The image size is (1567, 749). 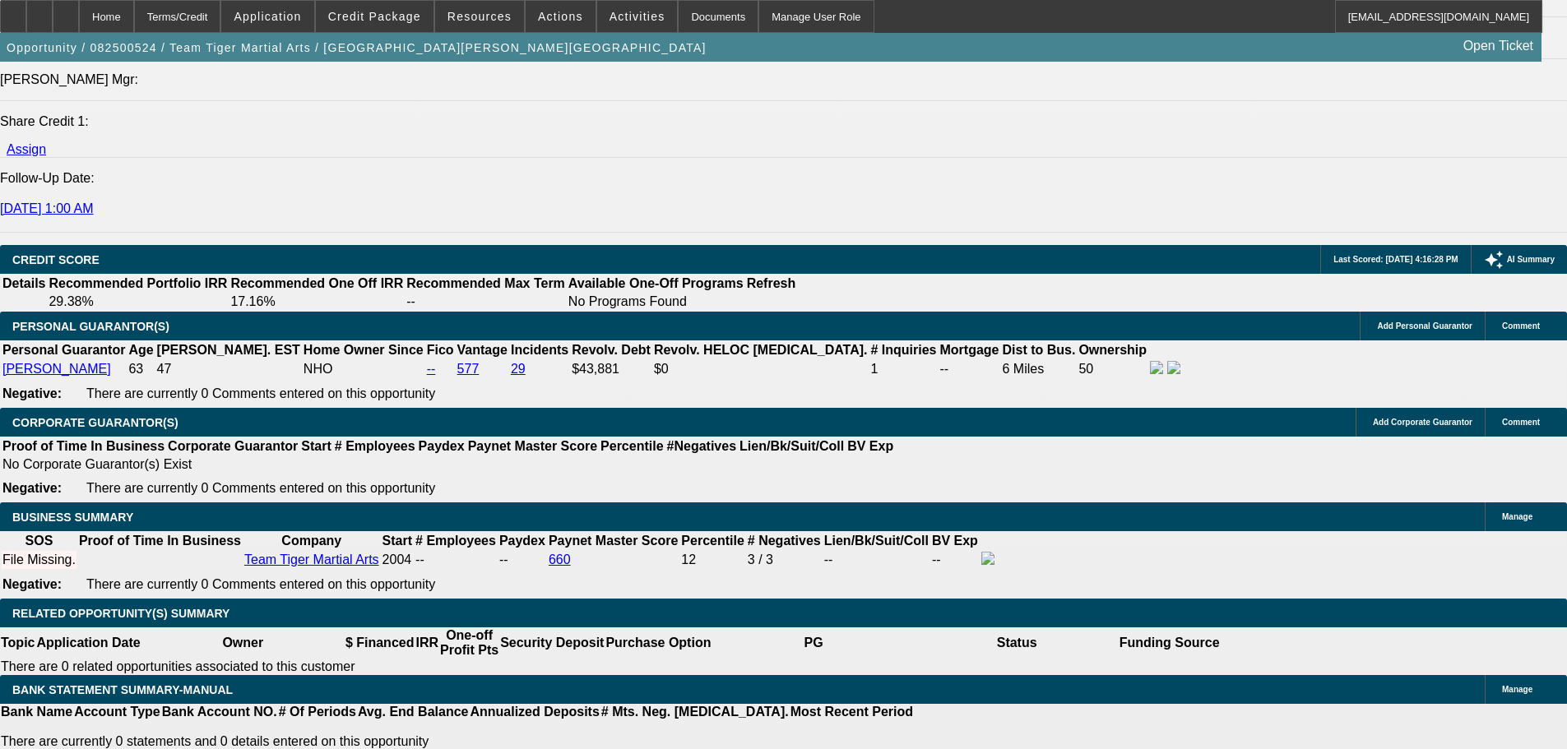 What do you see at coordinates (413, 712) in the screenshot?
I see `th: Avg. End Balance` at bounding box center [413, 712].